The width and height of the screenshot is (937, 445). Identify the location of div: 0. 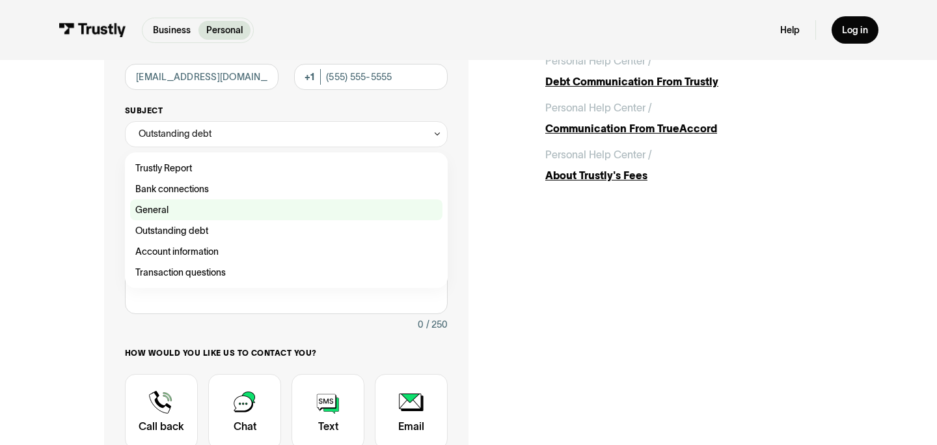
(420, 324).